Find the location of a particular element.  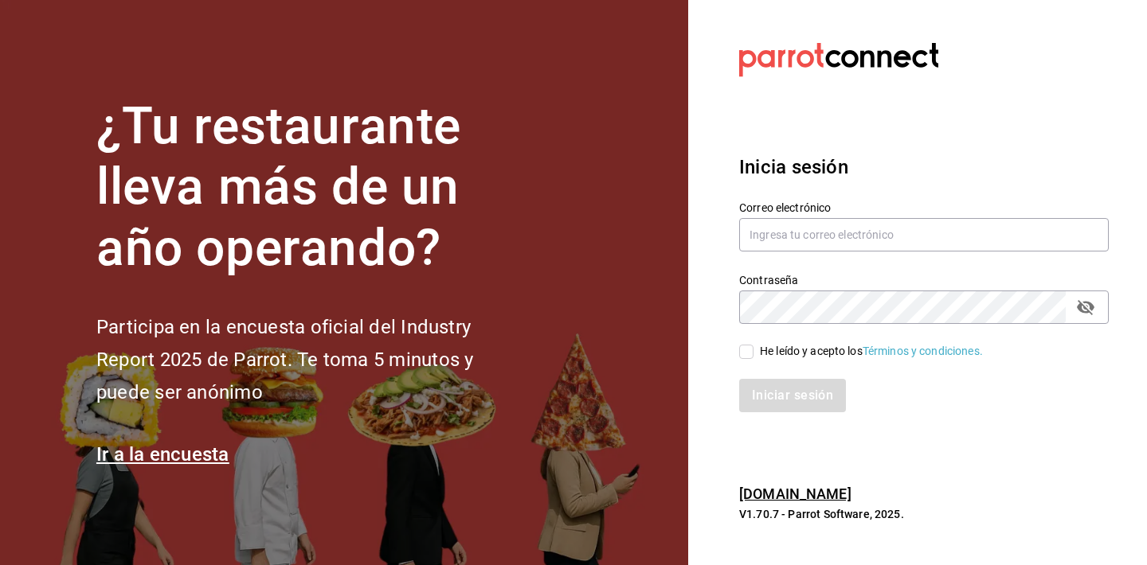

button: passwordField is located at coordinates (1085, 307).